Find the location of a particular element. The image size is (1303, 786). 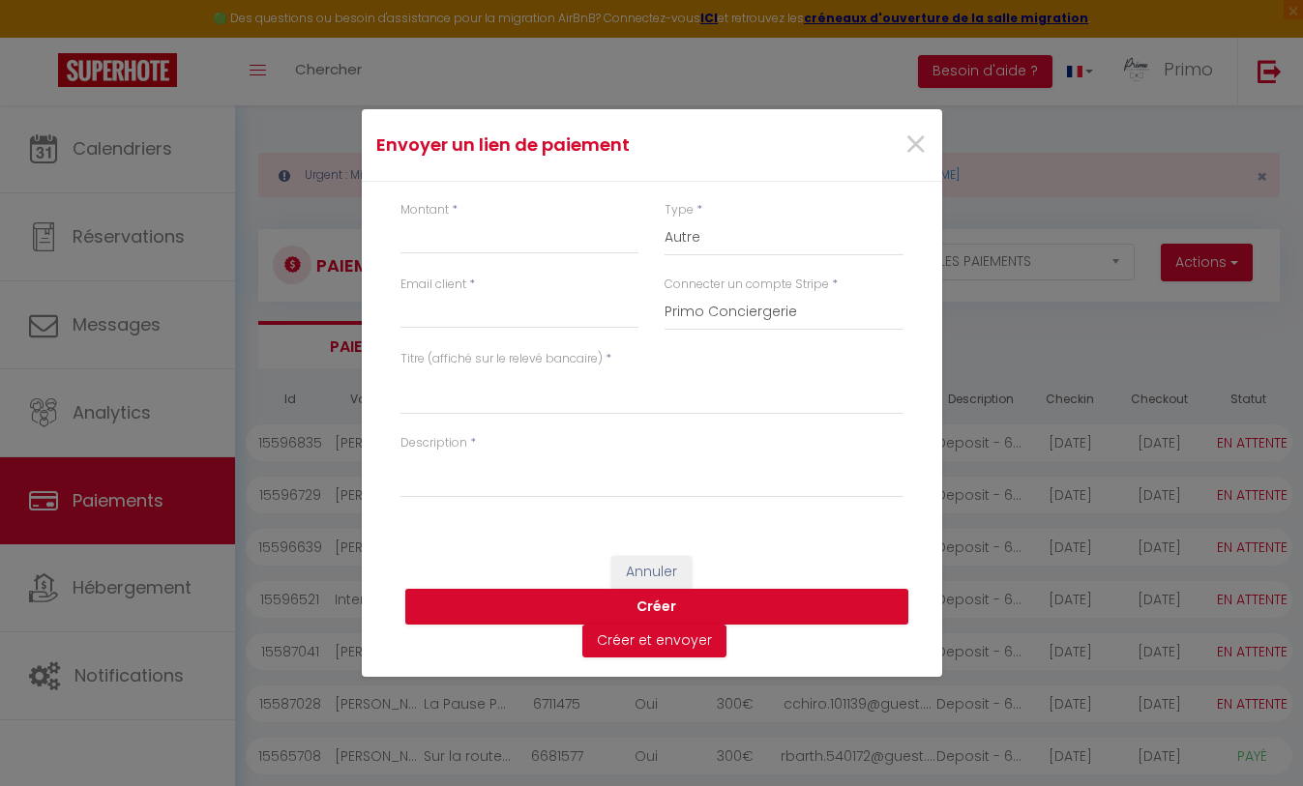

label: Connecter un compte Stripe is located at coordinates (747, 284).